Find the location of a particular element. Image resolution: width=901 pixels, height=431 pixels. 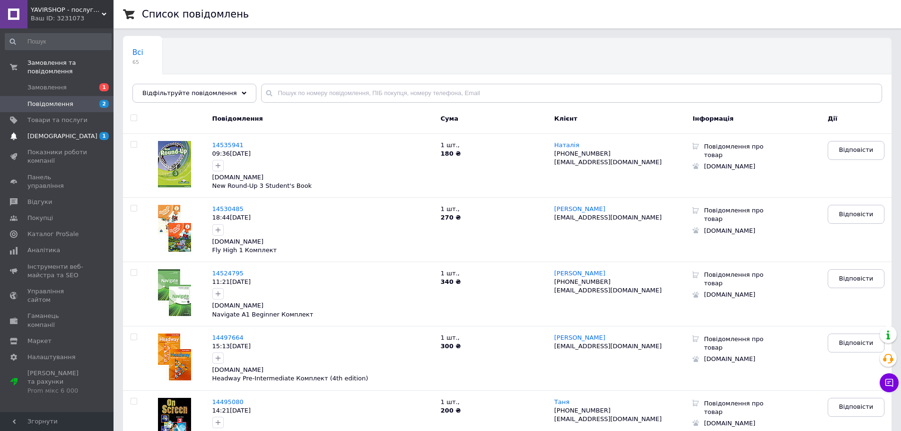

span: Відгуки is located at coordinates (40, 202).